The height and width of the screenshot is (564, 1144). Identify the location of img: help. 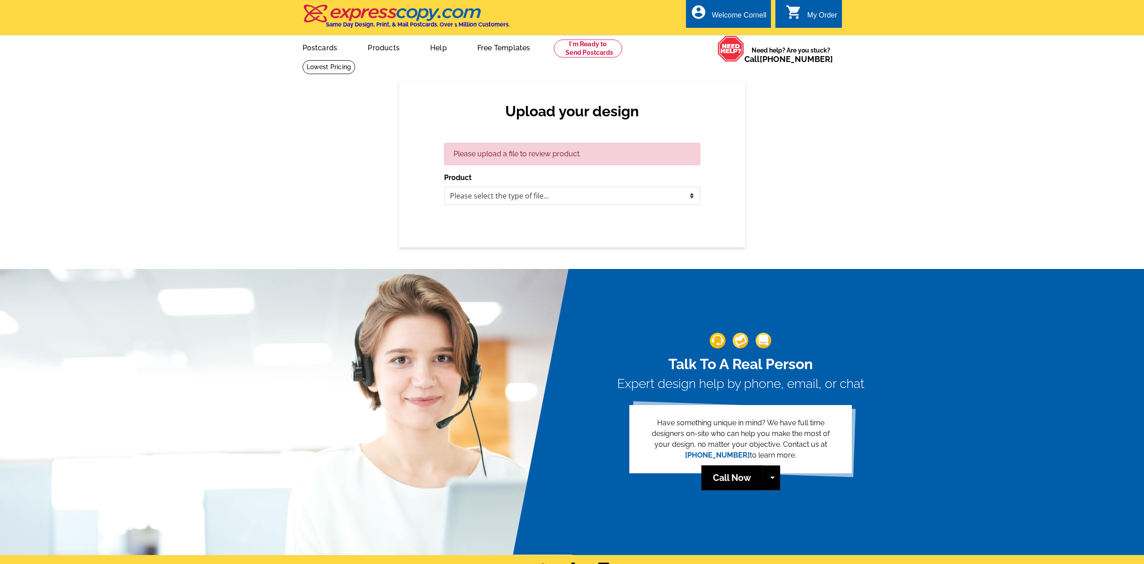
(731, 49).